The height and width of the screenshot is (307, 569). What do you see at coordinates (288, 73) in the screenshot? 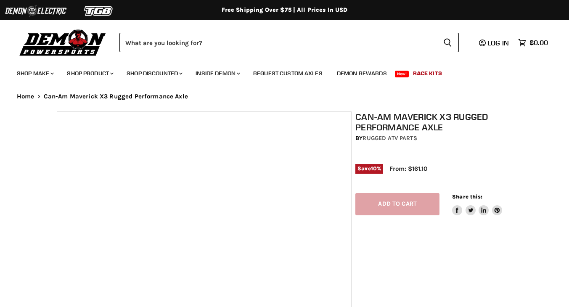
I see `a: Request Custom Axles` at bounding box center [288, 73].